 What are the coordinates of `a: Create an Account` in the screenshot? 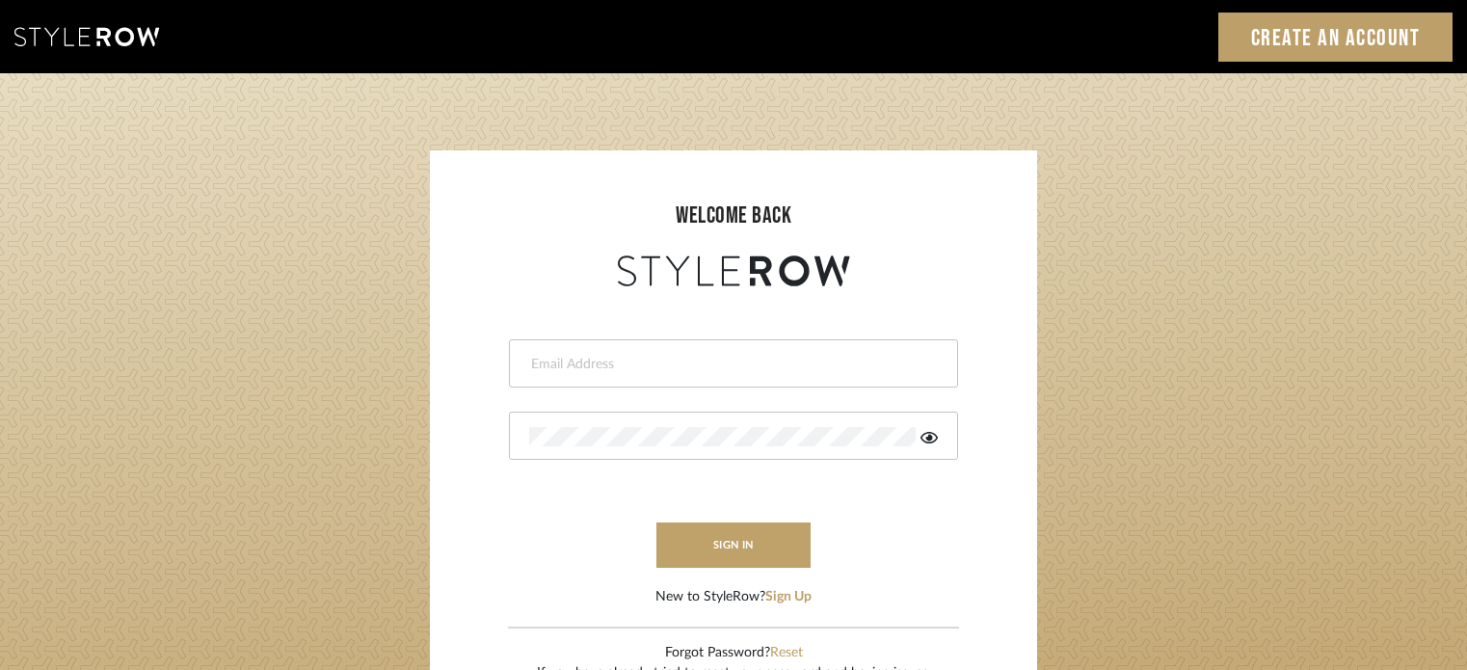 It's located at (1336, 37).